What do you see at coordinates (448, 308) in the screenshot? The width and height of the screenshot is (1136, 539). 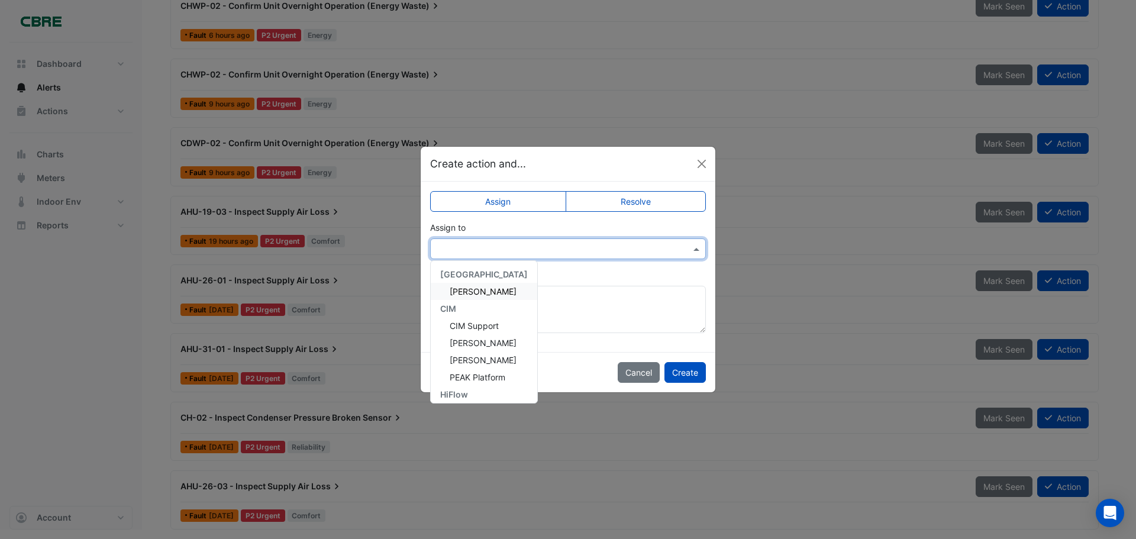 I see `span: CIM` at bounding box center [448, 308].